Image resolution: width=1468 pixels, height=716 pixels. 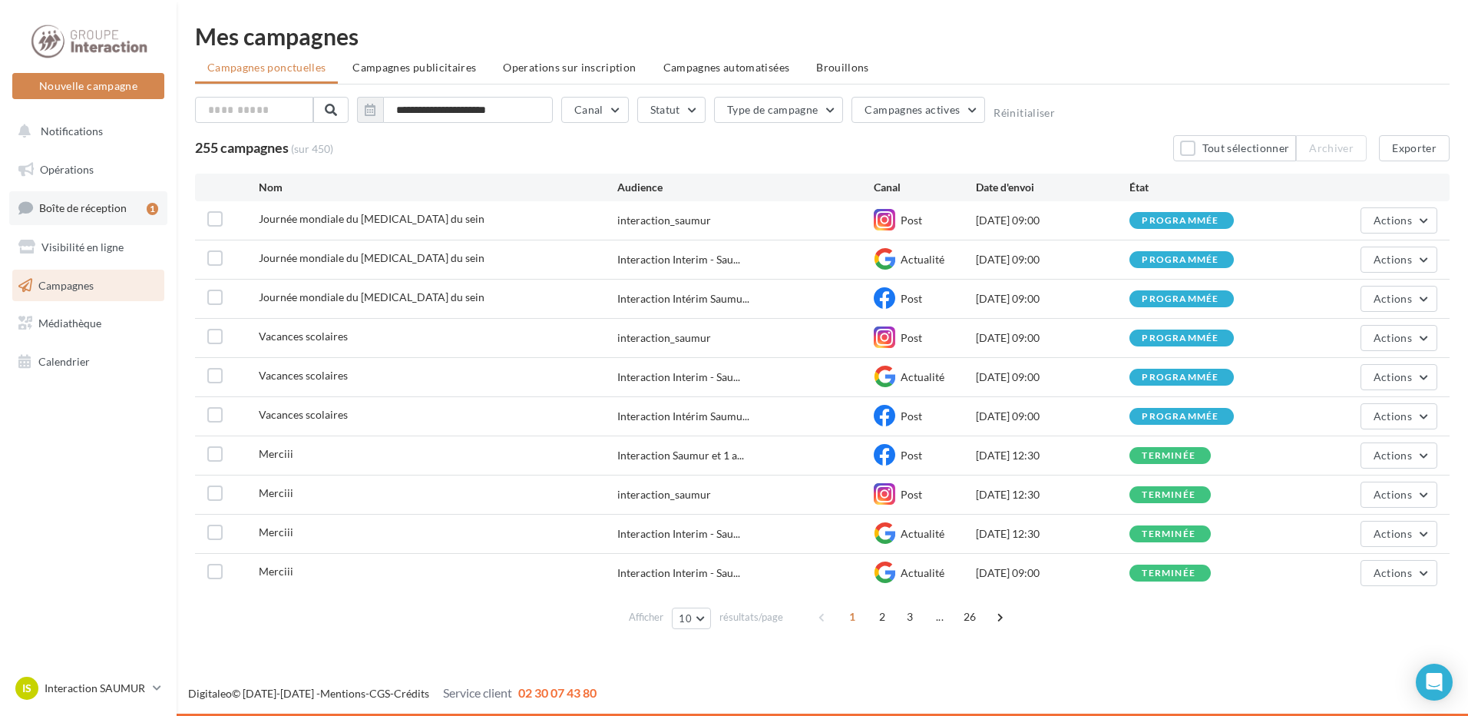 I want to click on div: Canal, so click(x=925, y=187).